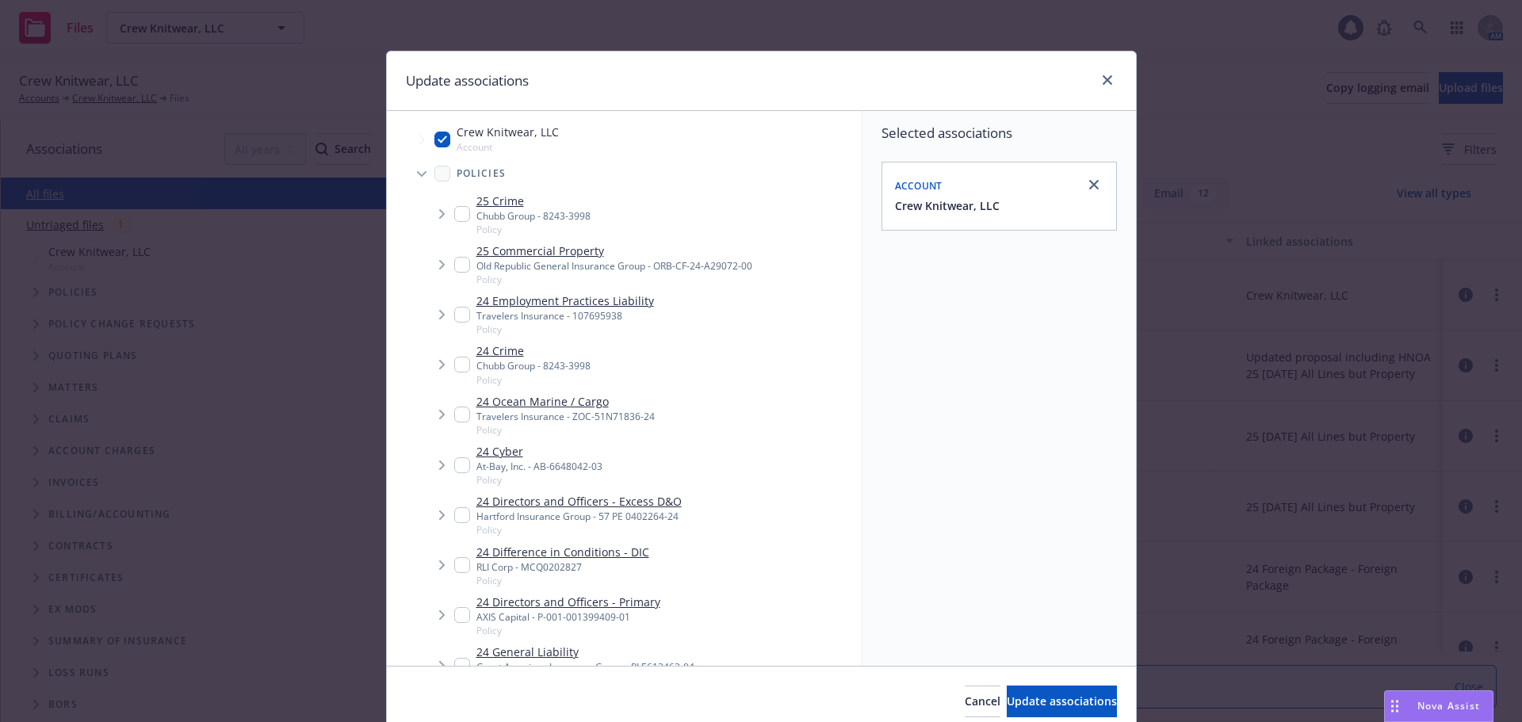 The height and width of the screenshot is (722, 1522). Describe the element at coordinates (982, 701) in the screenshot. I see `span: Cancel` at that location.